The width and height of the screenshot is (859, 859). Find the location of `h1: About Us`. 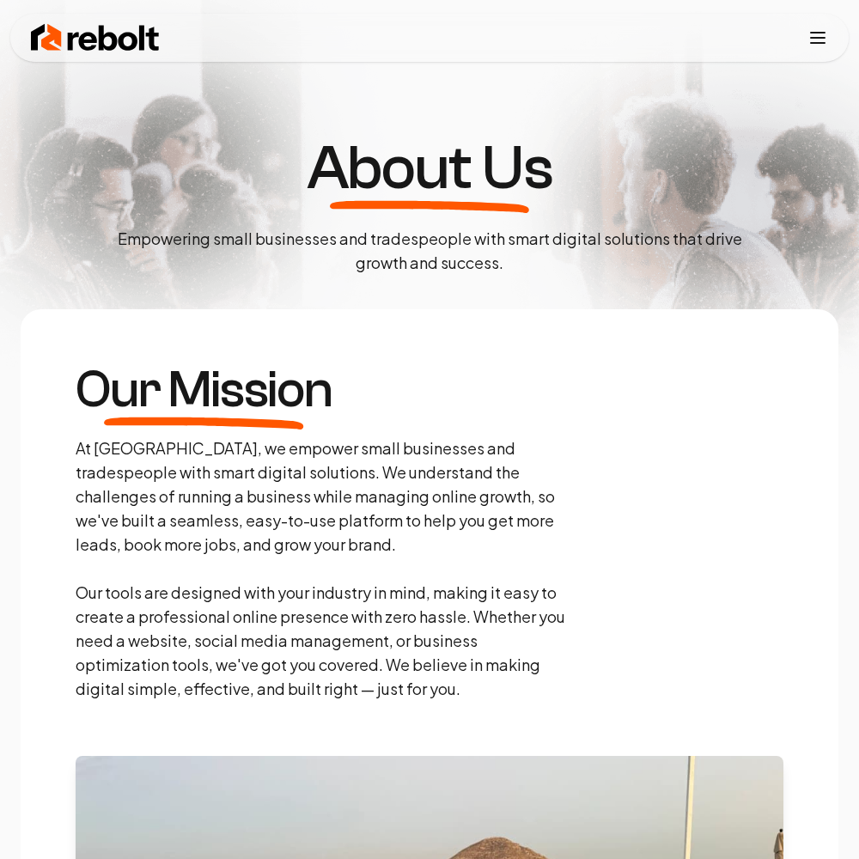

h1: About Us is located at coordinates (430, 168).